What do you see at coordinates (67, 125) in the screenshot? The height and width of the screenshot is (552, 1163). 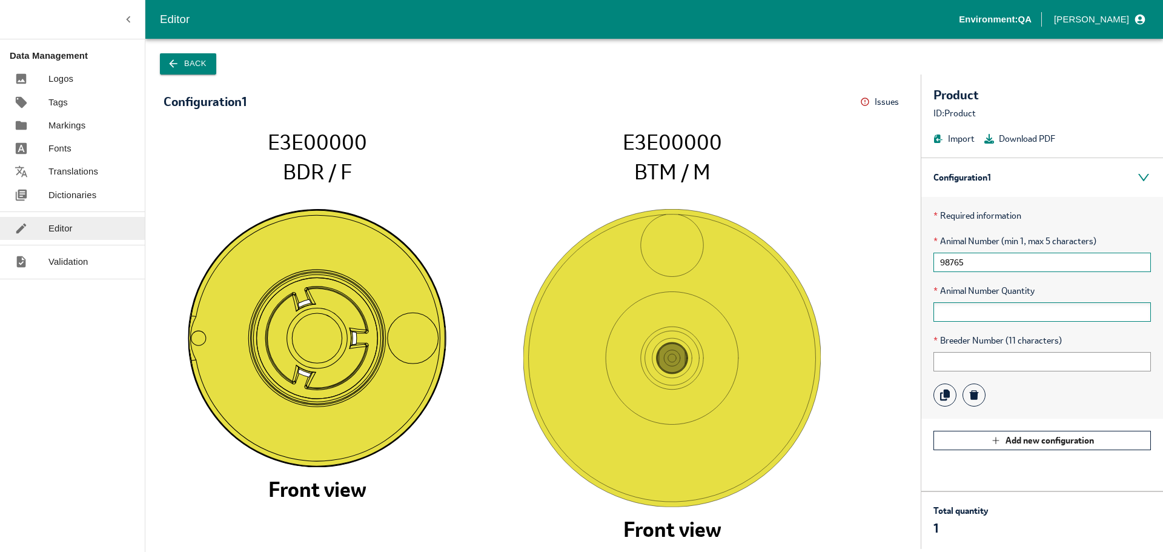 I see `p: Markings` at bounding box center [67, 125].